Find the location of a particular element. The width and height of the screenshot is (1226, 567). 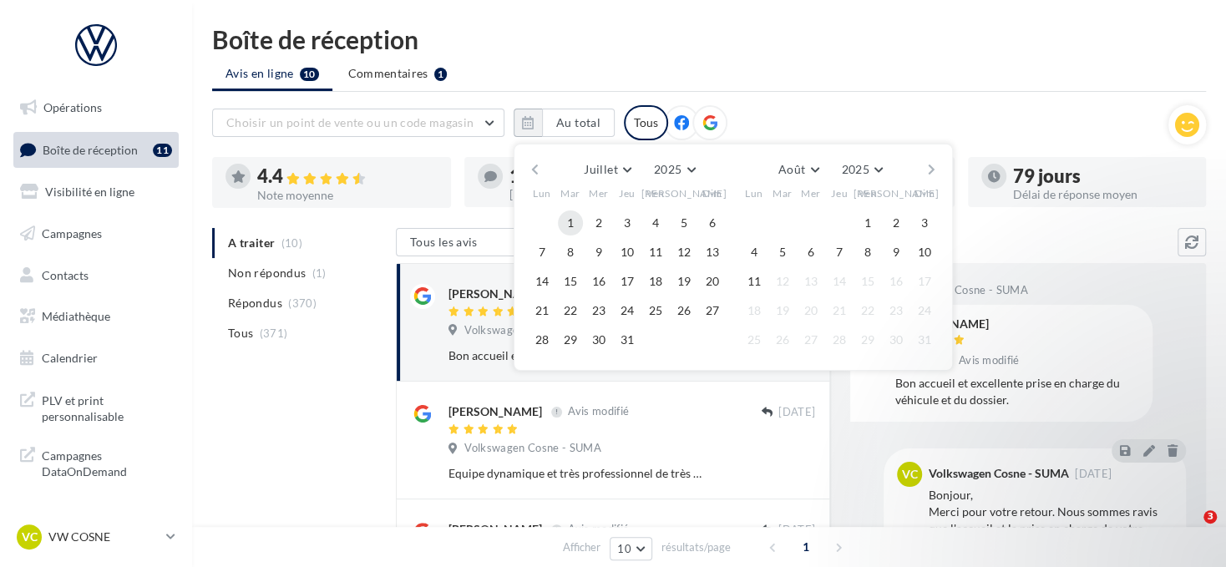

span: Médiathèque is located at coordinates (76, 316).